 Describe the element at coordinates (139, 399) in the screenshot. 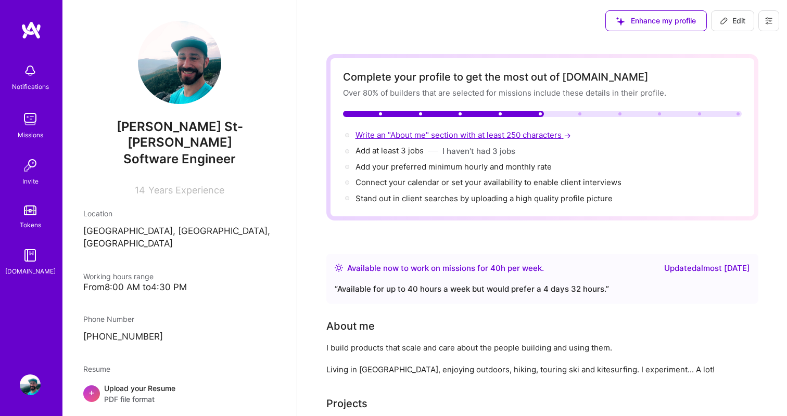

I see `span: PDF file format` at that location.